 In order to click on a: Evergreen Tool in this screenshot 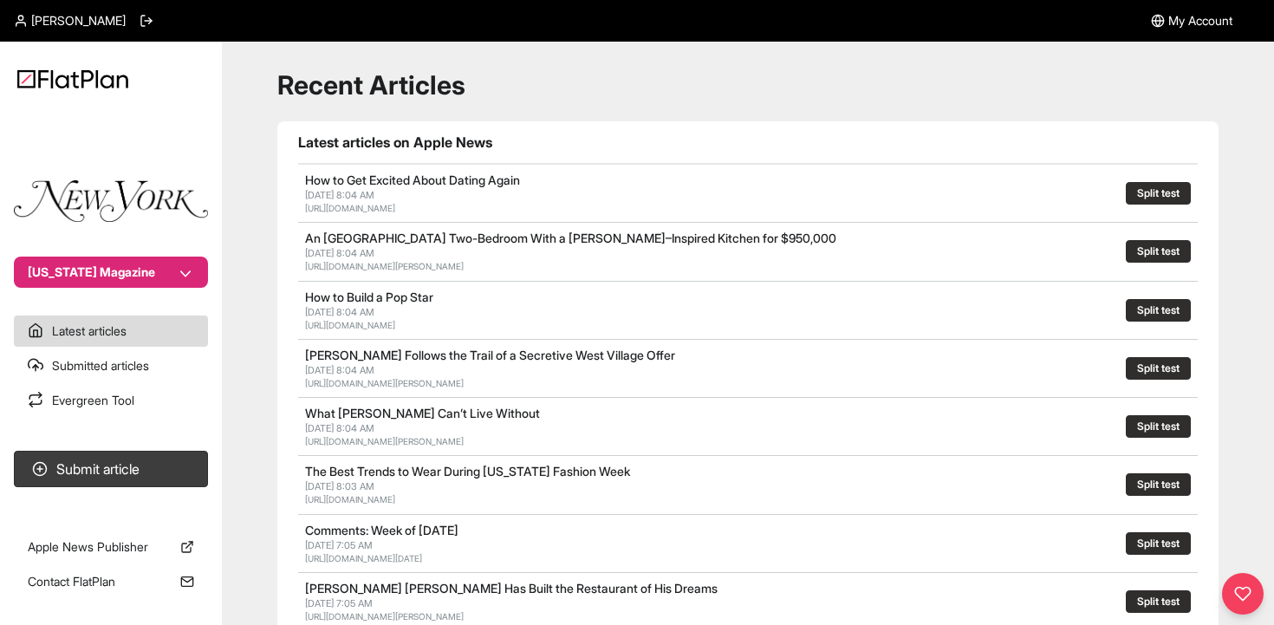, I will do `click(111, 400)`.